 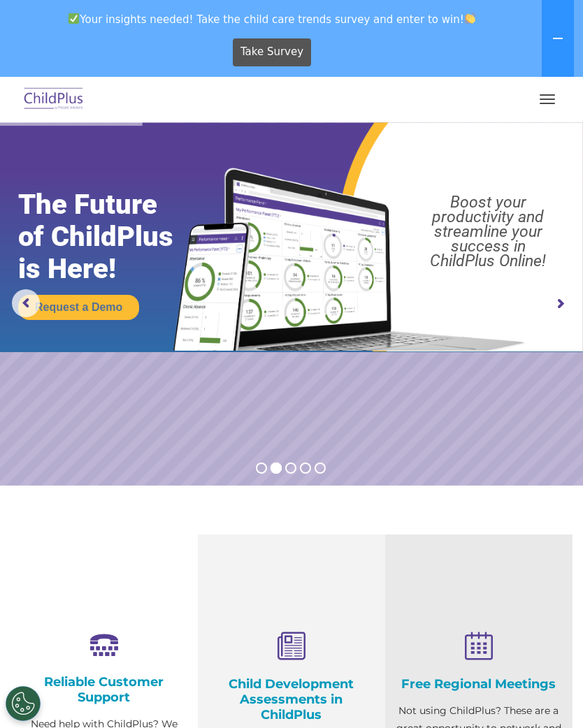 What do you see at coordinates (479, 684) in the screenshot?
I see `h4: Free Regional Meetings` at bounding box center [479, 684].